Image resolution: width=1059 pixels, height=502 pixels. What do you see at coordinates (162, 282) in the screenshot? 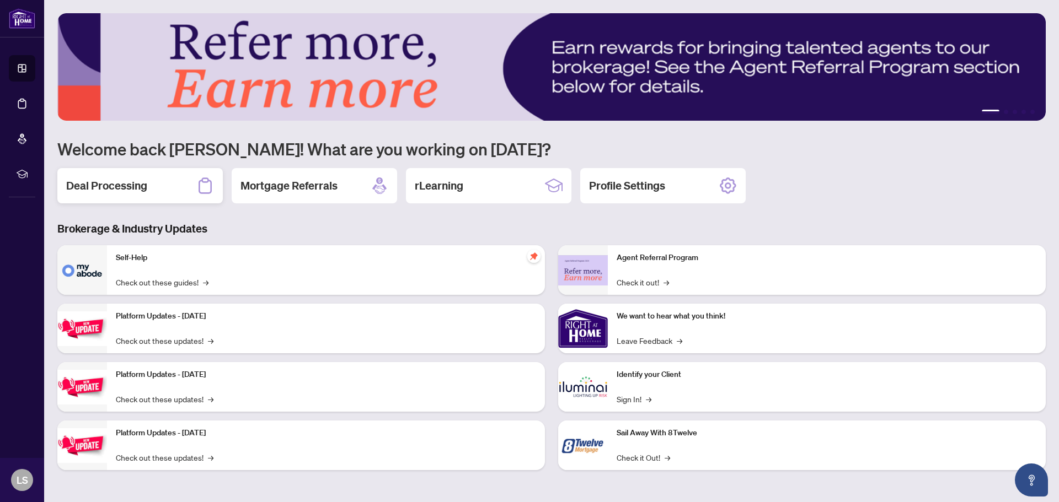
I see `a: Check out these guides!→` at bounding box center [162, 282].